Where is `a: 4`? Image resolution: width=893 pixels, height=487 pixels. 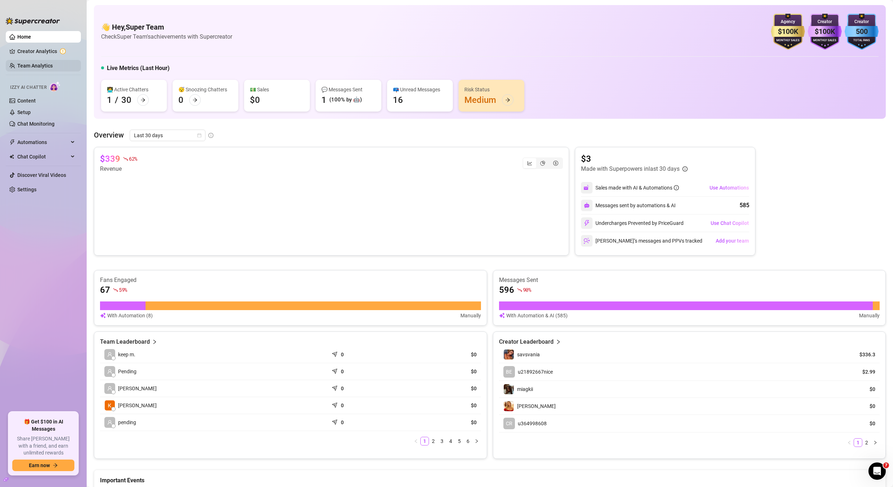 a: 4 is located at coordinates (451, 441).